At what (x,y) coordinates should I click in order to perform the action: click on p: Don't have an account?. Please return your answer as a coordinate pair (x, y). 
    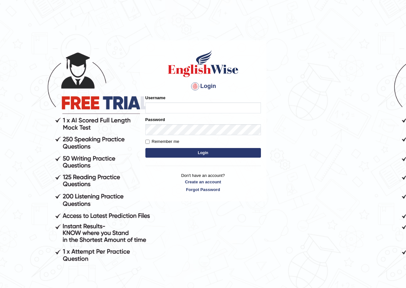
    Looking at the image, I should click on (203, 182).